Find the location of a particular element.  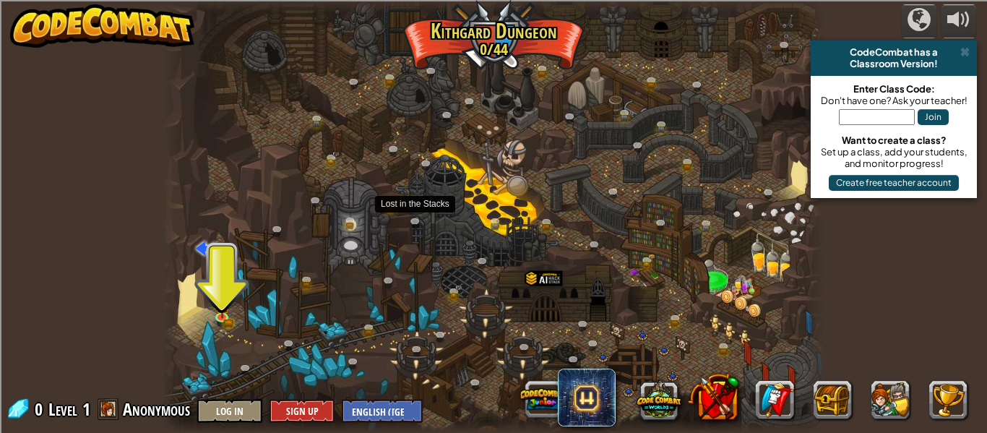

div: Want to create a class? is located at coordinates (894, 140).